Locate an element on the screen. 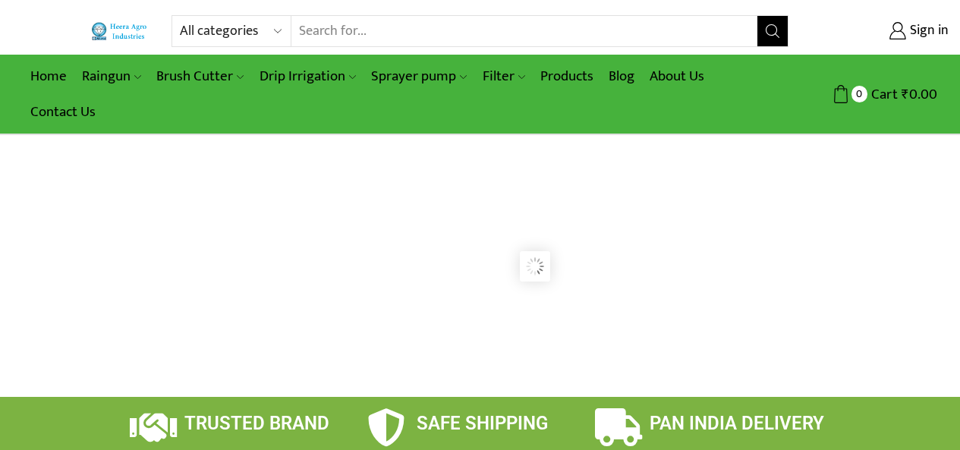  a: Contact Us is located at coordinates (63, 112).